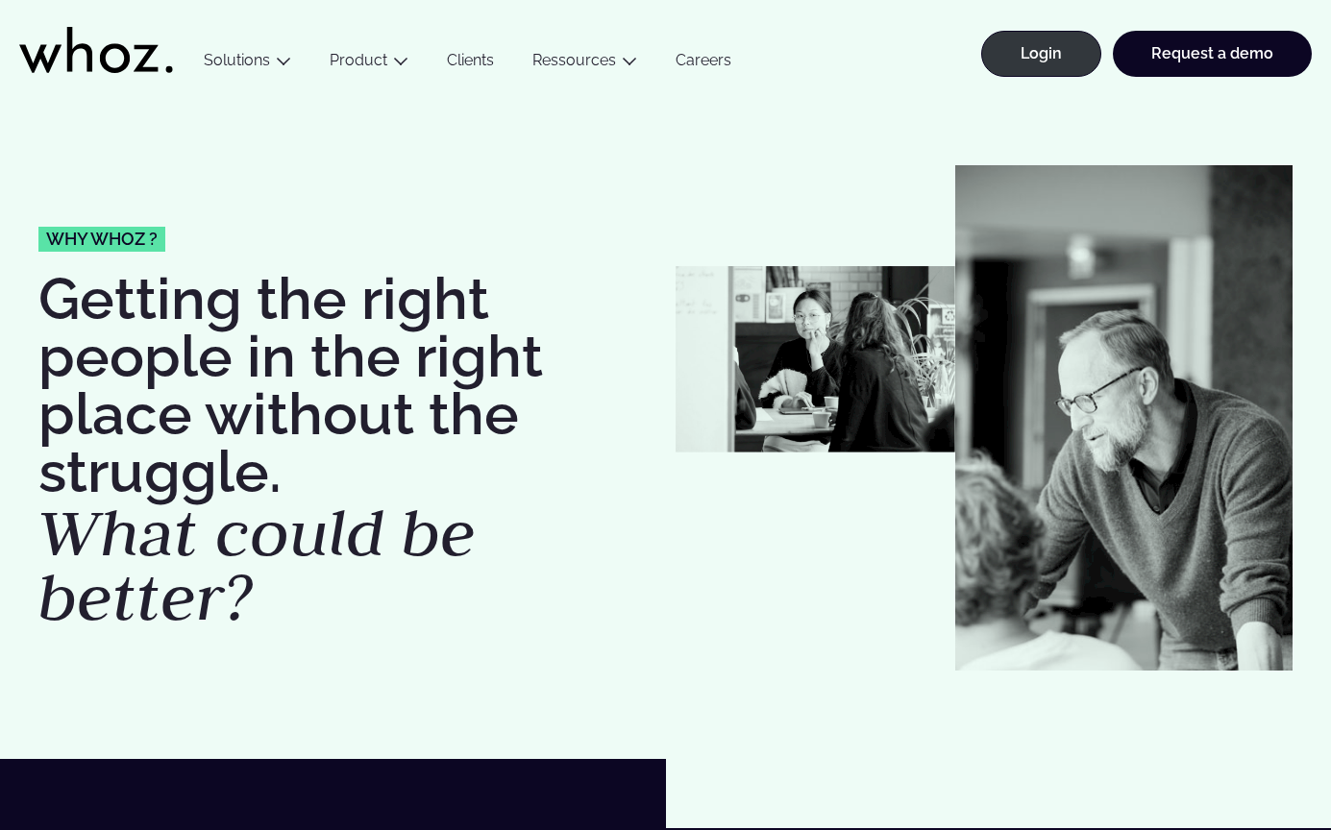  I want to click on a: Product, so click(358, 60).